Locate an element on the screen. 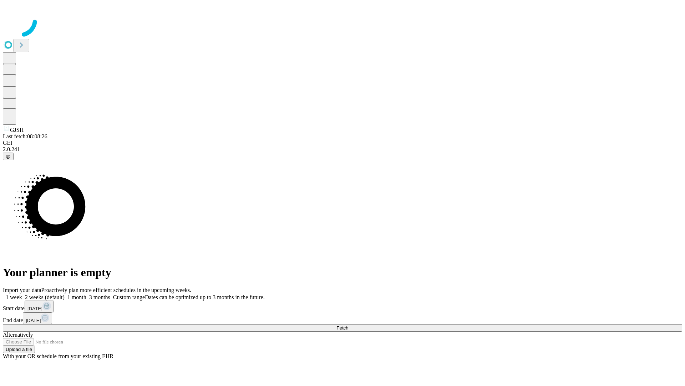 The height and width of the screenshot is (386, 685). div: Start date is located at coordinates (343, 306).